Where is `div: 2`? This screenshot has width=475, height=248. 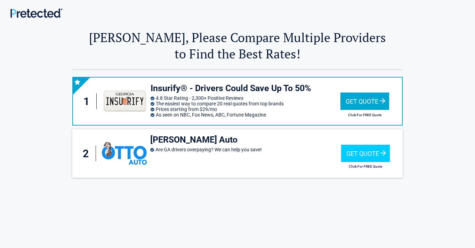
div: 2 is located at coordinates (88, 153).